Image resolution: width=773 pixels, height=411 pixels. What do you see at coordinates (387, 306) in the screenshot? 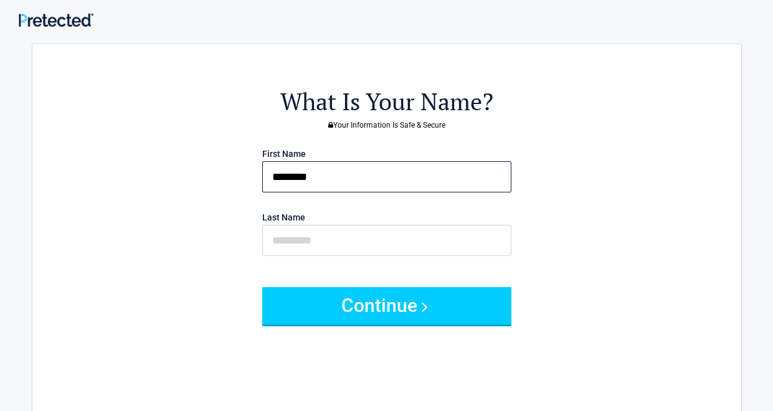
I see `button: Continue` at bounding box center [387, 306].